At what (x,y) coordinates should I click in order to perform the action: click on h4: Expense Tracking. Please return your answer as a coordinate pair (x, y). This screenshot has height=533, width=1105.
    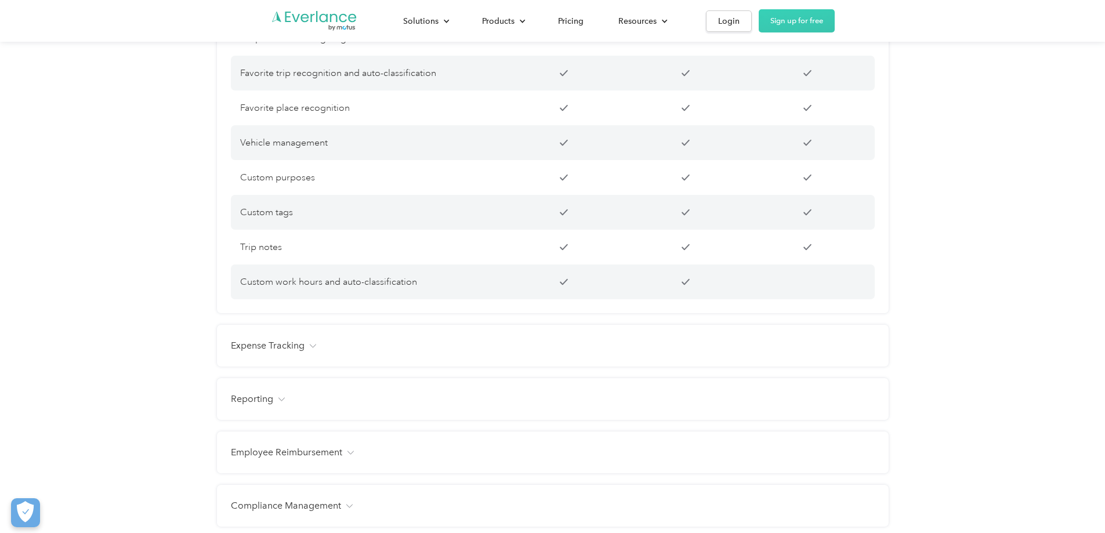
    Looking at the image, I should click on (267, 346).